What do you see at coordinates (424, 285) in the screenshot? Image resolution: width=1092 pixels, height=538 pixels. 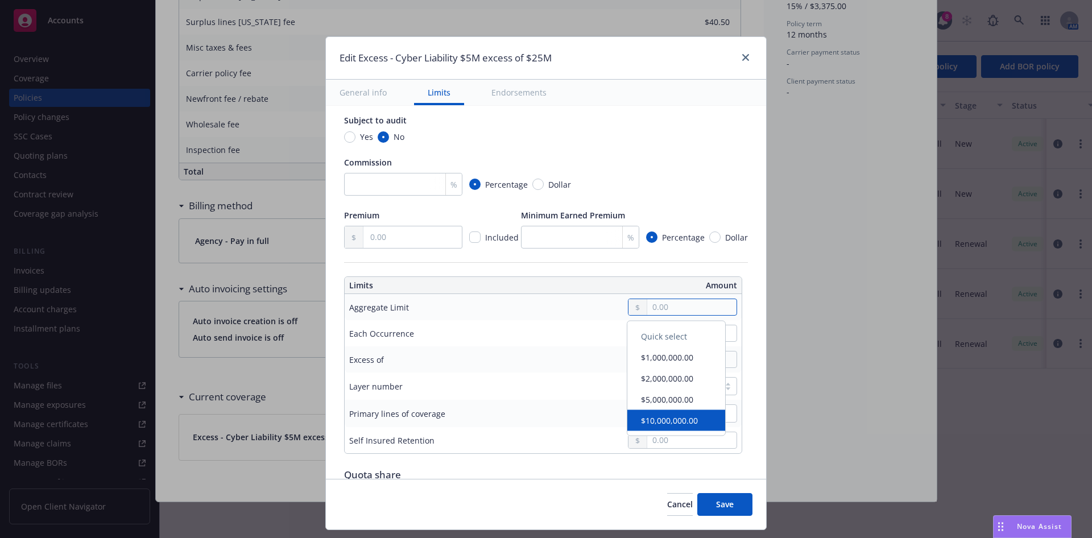 I see `th: Limits` at bounding box center [424, 285].